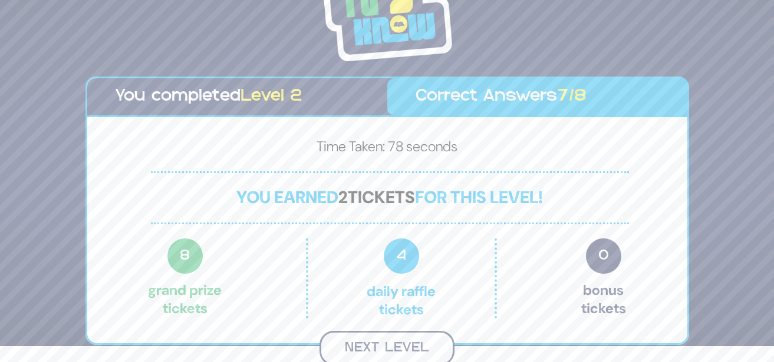 This screenshot has height=362, width=774. Describe the element at coordinates (381, 197) in the screenshot. I see `span: tickets` at that location.